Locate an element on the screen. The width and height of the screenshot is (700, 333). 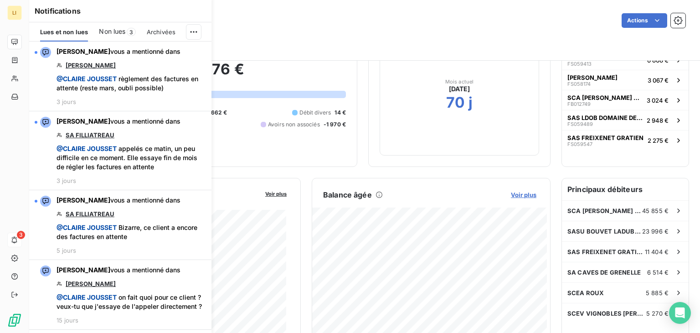
span: 15 jours is located at coordinates (67, 320).